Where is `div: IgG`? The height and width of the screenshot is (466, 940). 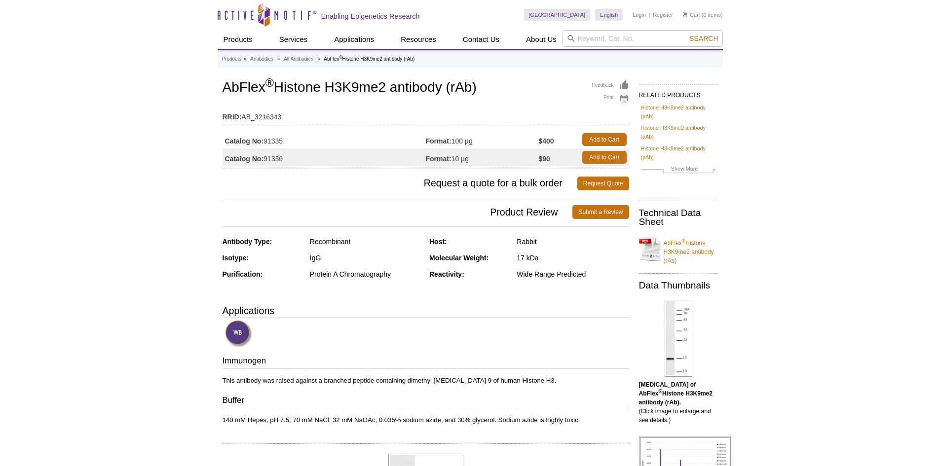 div: IgG is located at coordinates (366, 258).